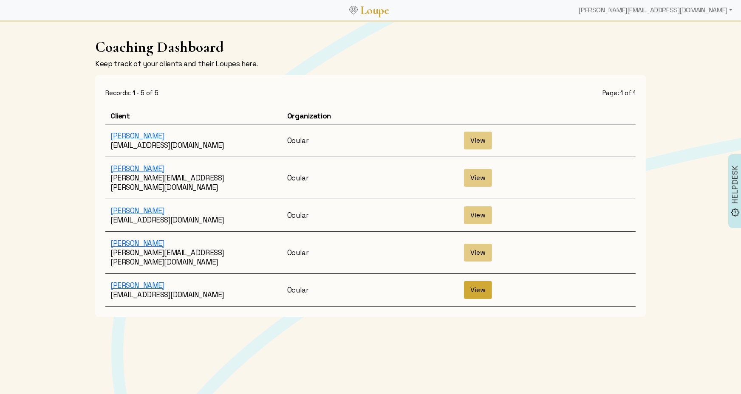  What do you see at coordinates (371, 64) in the screenshot?
I see `p: Keep track of your clients and their Loupes here.` at bounding box center [371, 64].